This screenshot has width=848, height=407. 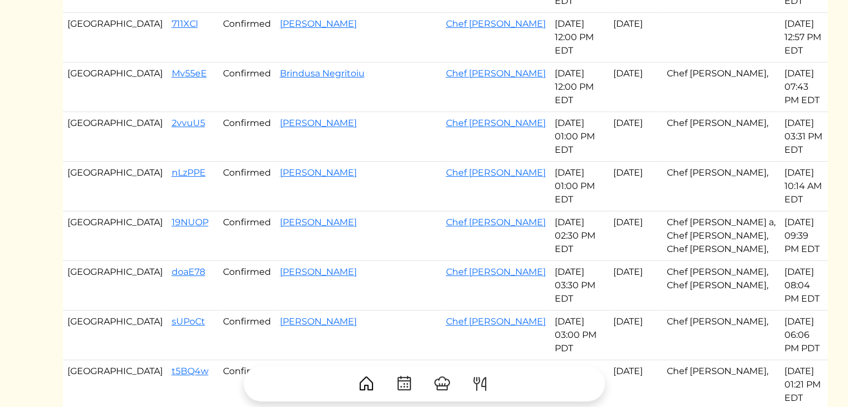 I want to click on a: nLzPPE, so click(x=189, y=172).